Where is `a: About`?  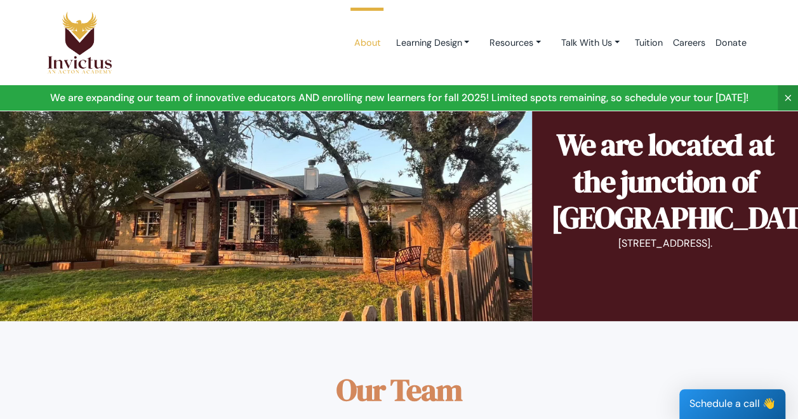
a: About is located at coordinates (367, 43).